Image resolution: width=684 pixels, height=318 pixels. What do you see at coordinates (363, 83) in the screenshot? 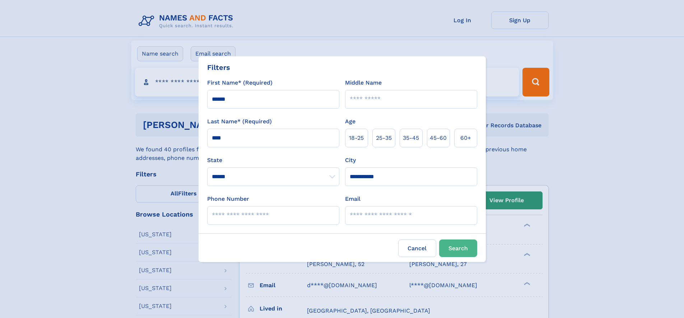
I see `label: Middle Name` at bounding box center [363, 83].